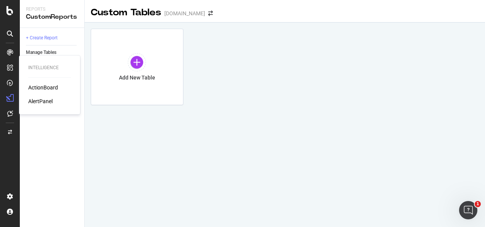 Image resolution: width=485 pixels, height=227 pixels. I want to click on div: Intelligence, so click(50, 68).